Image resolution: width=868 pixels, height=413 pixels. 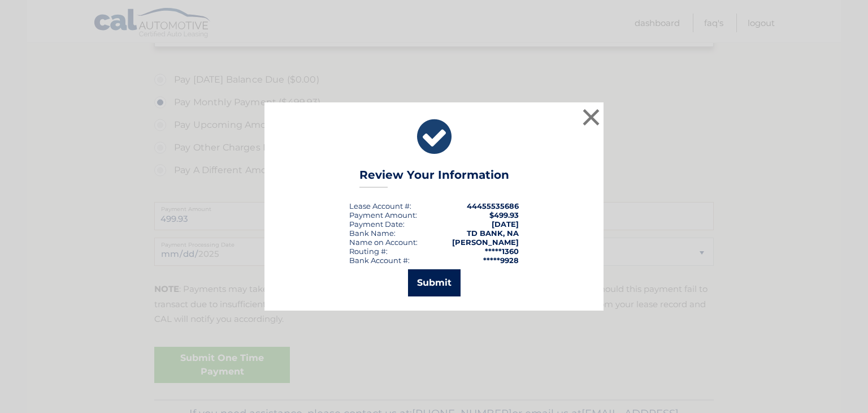 What do you see at coordinates (369, 251) in the screenshot?
I see `div: Routing #:` at bounding box center [369, 251].